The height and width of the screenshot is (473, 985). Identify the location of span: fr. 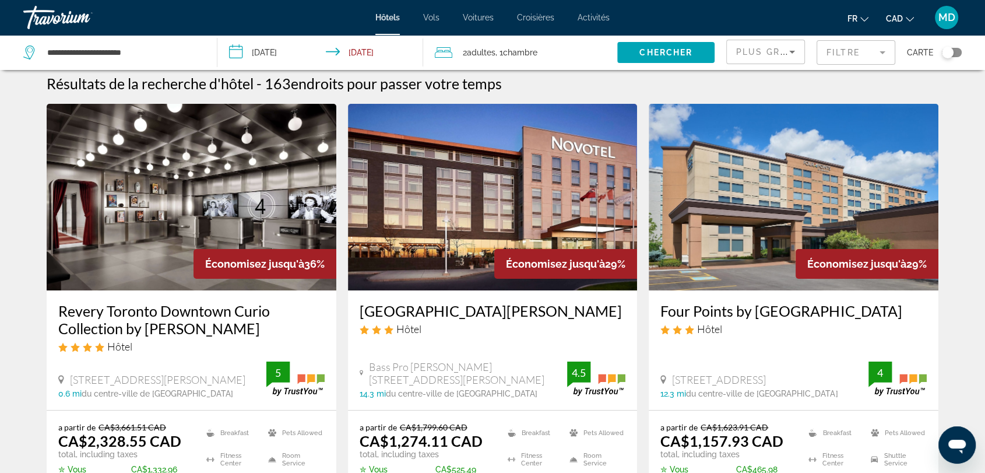
(852, 19).